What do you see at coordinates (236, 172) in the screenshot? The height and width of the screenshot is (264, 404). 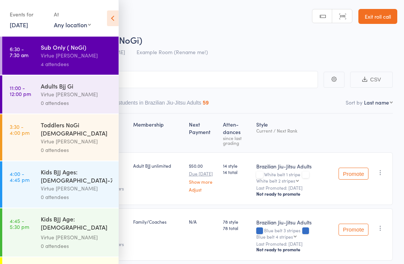 I see `span: 14 total` at bounding box center [236, 172].